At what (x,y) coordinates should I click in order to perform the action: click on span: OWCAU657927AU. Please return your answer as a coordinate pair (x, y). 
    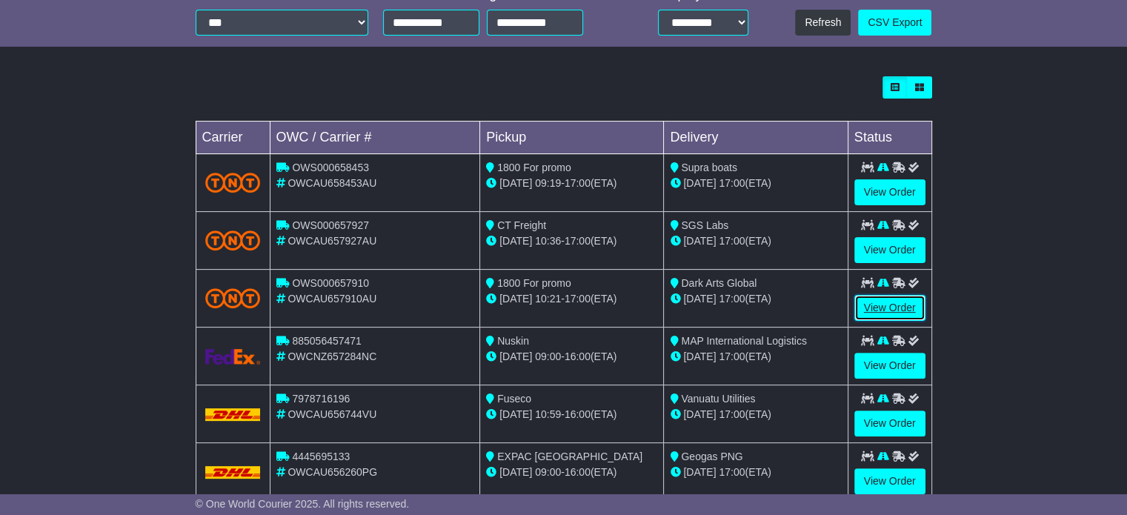
    Looking at the image, I should click on (332, 241).